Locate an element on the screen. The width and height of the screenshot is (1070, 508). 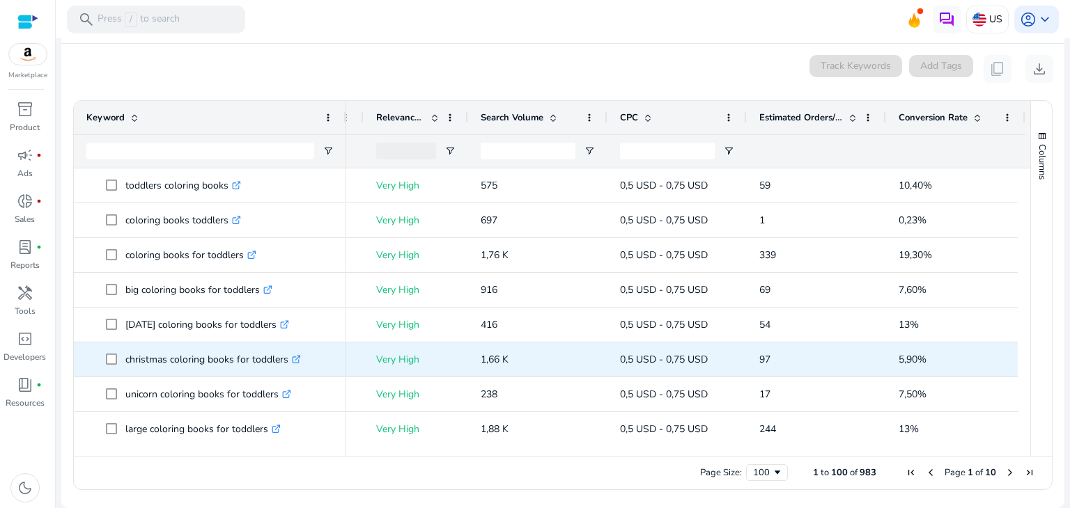
span: 0,23% is located at coordinates (912, 220).